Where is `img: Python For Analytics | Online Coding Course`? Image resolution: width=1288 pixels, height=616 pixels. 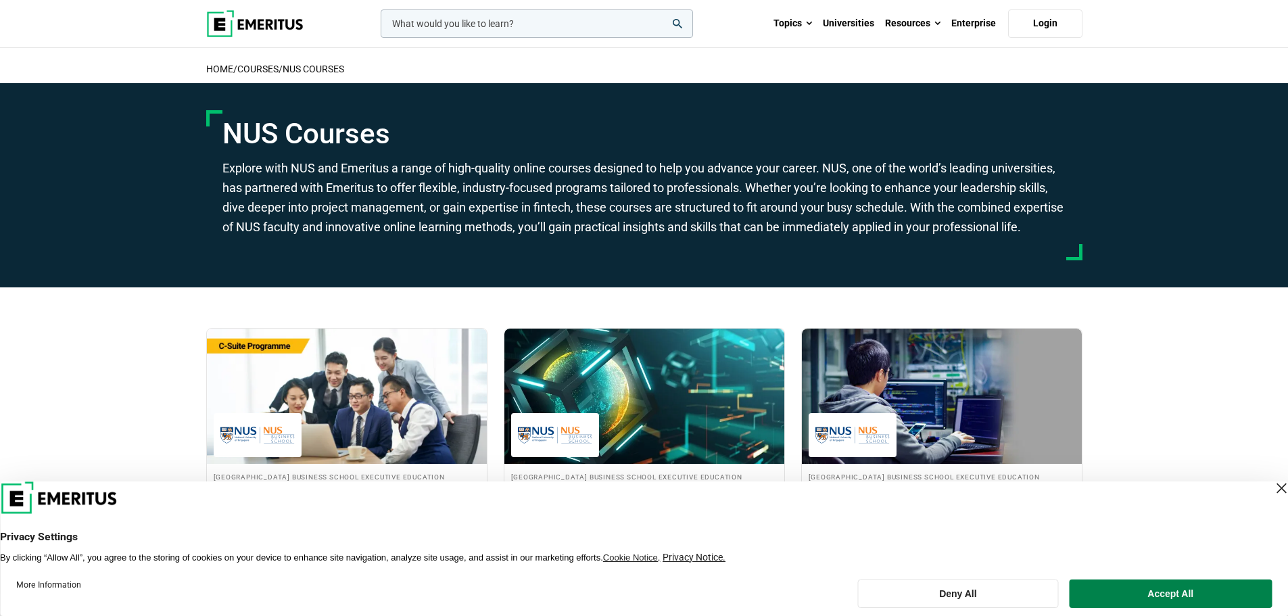
img: Python For Analytics | Online Coding Course is located at coordinates (942, 396).